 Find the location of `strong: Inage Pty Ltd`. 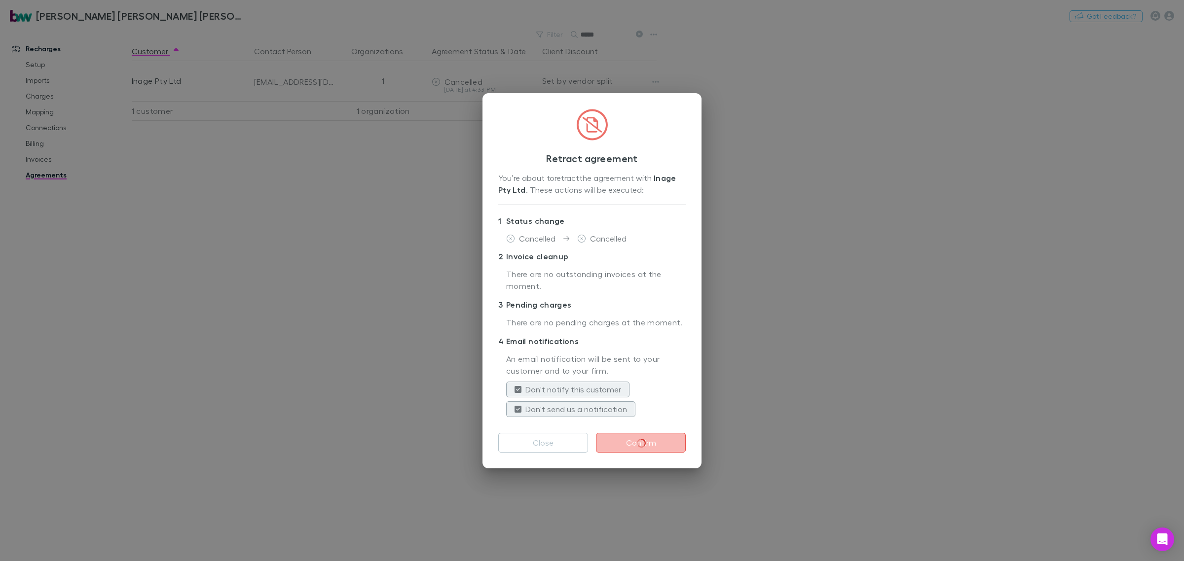

strong: Inage Pty Ltd is located at coordinates (588, 184).